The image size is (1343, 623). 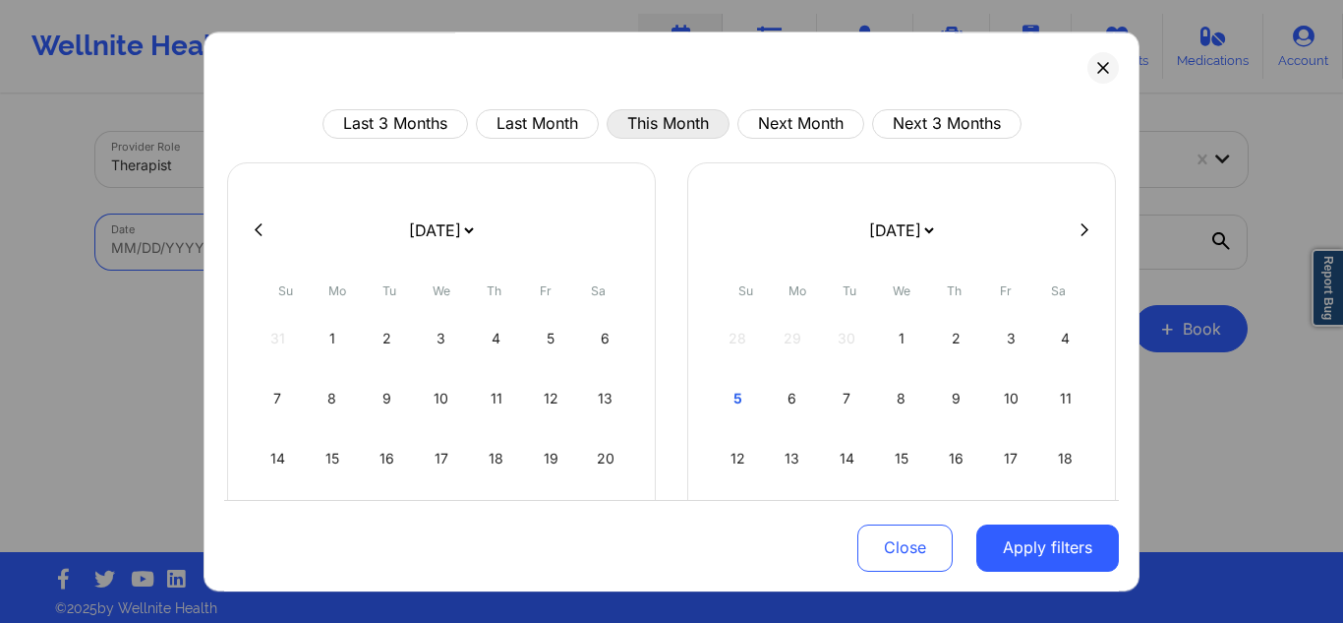 What do you see at coordinates (847, 518) in the screenshot?
I see `div: Tue Oct 21 2025` at bounding box center [847, 518].